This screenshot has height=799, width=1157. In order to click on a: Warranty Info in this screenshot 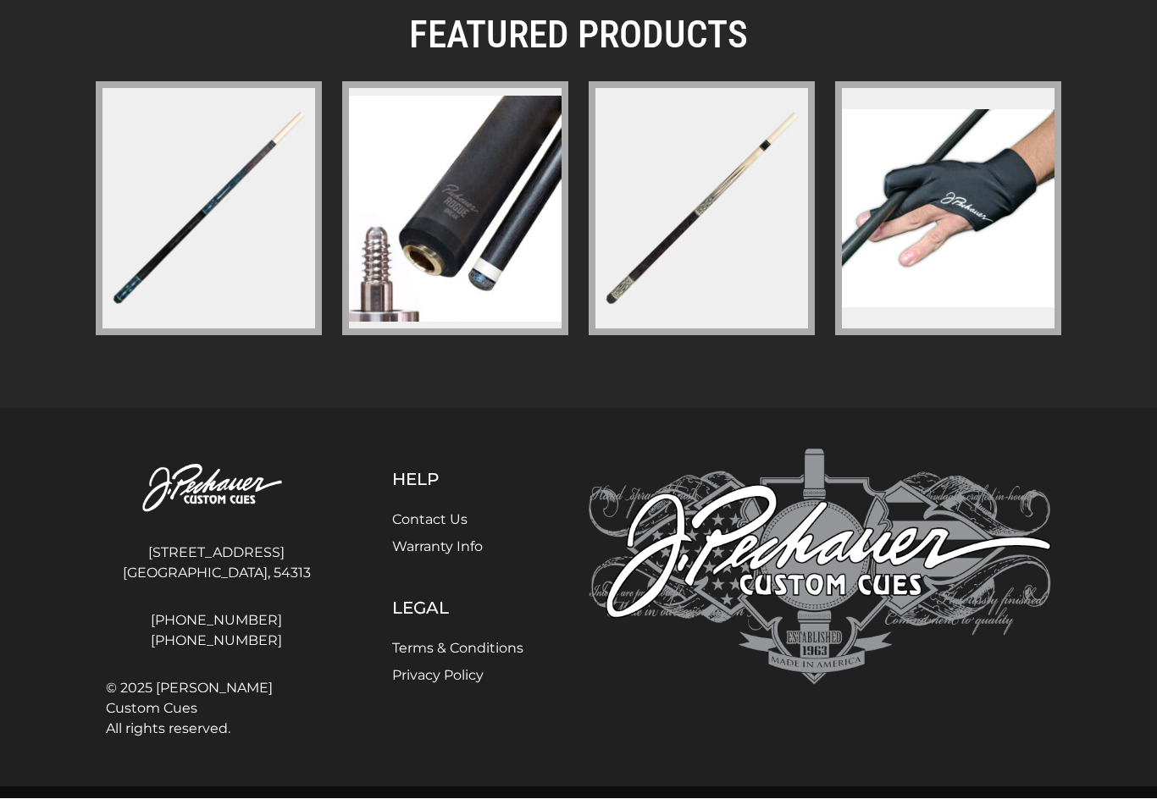, I will do `click(437, 547)`.